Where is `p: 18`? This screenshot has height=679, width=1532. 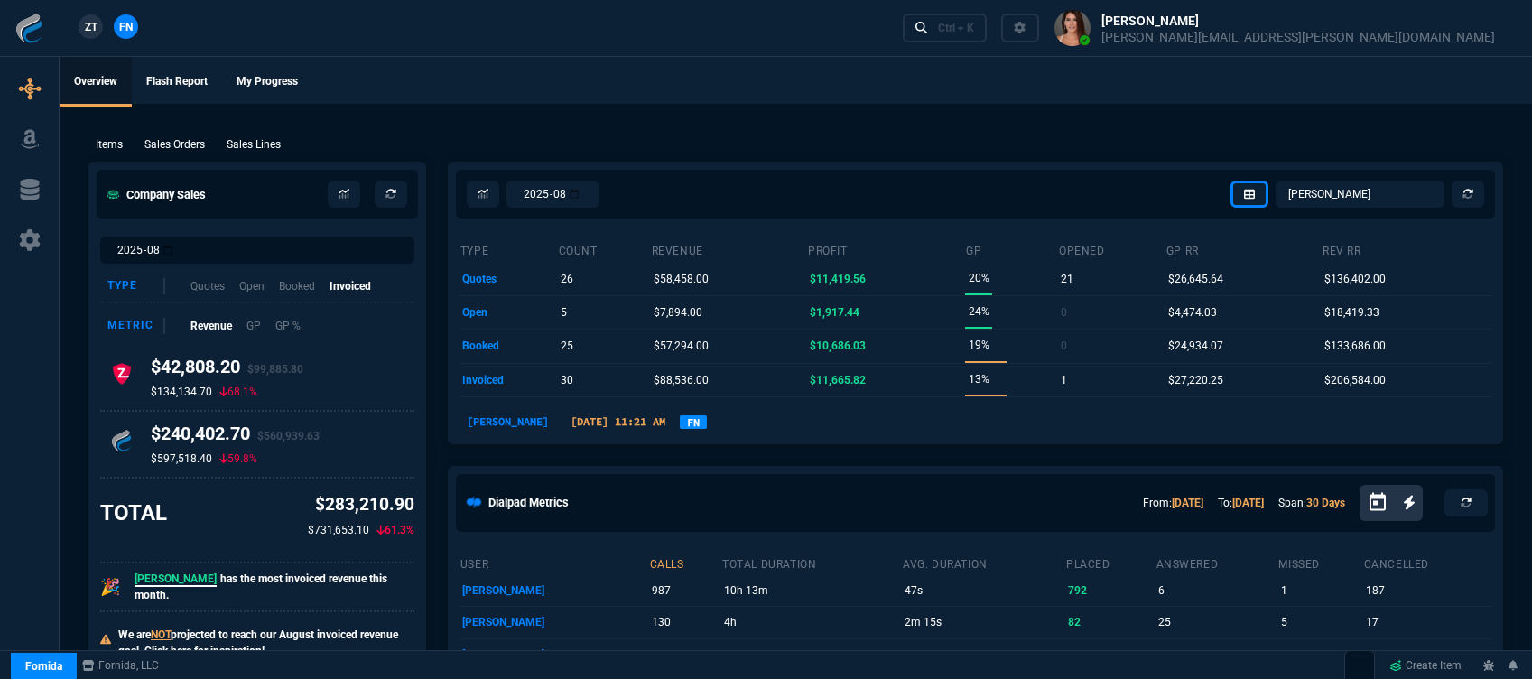 p: 18 is located at coordinates (1109, 654).